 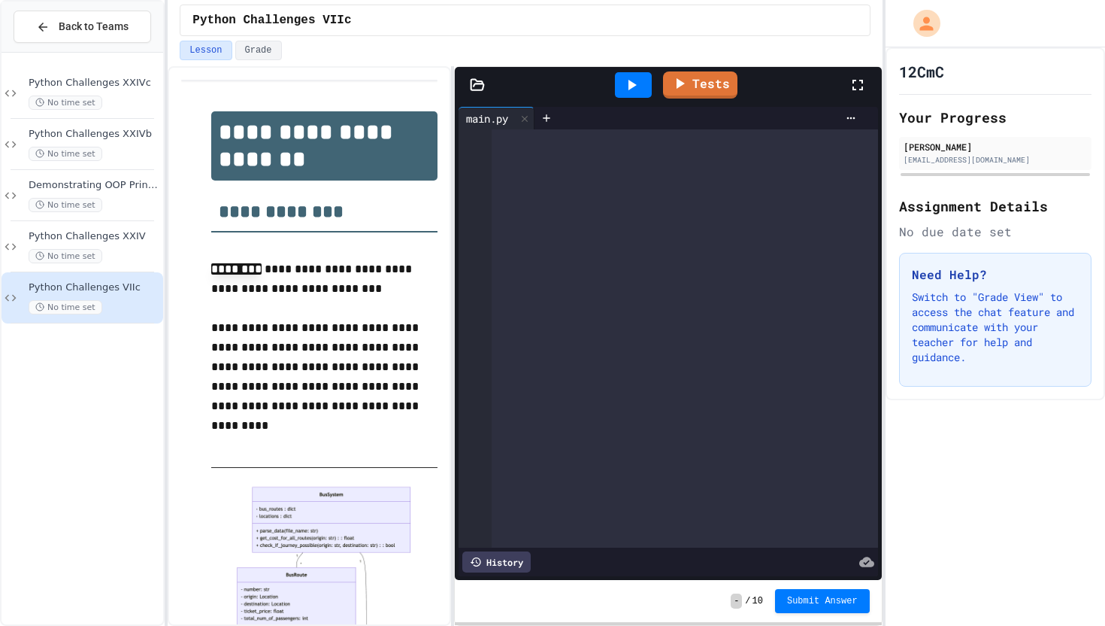 What do you see at coordinates (995, 274) in the screenshot?
I see `h3: Need Help?` at bounding box center [995, 274].